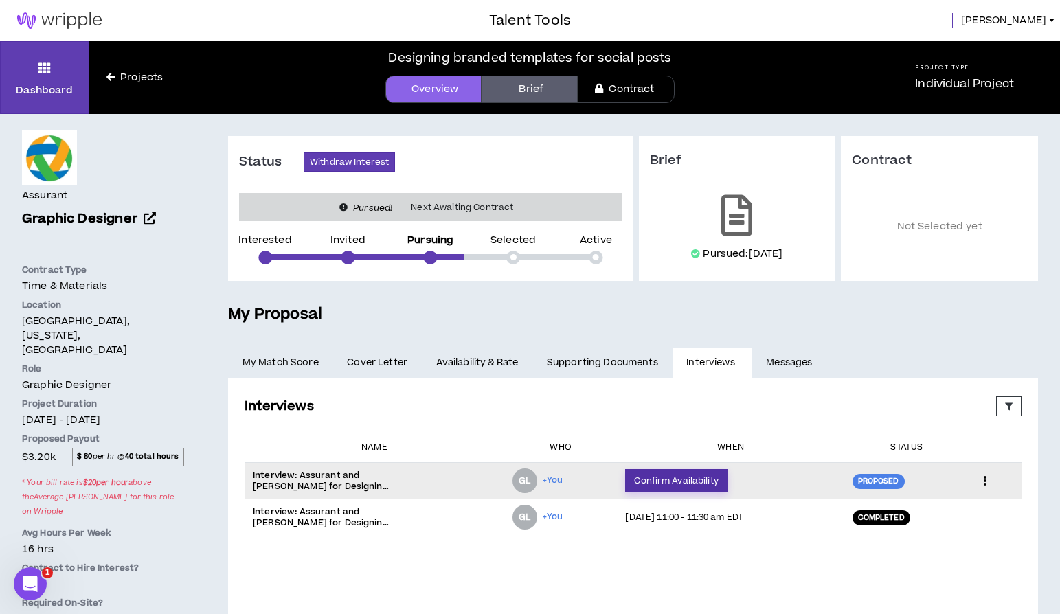 The width and height of the screenshot is (1060, 614). What do you see at coordinates (530, 21) in the screenshot?
I see `h3: Talent Tools` at bounding box center [530, 21].